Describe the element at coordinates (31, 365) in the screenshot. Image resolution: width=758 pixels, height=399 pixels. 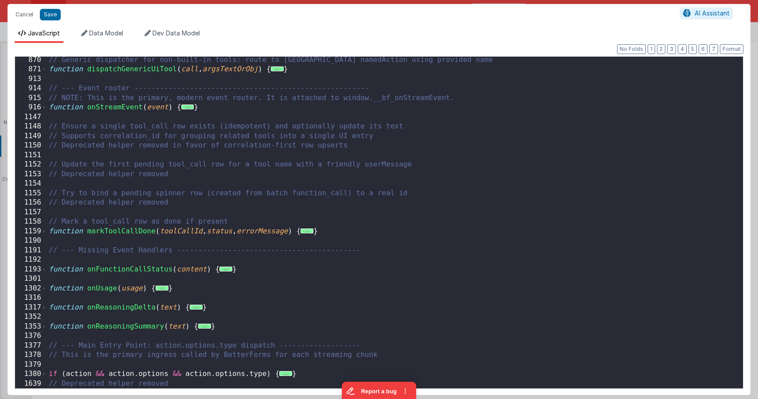
I see `div: 1379` at that location.